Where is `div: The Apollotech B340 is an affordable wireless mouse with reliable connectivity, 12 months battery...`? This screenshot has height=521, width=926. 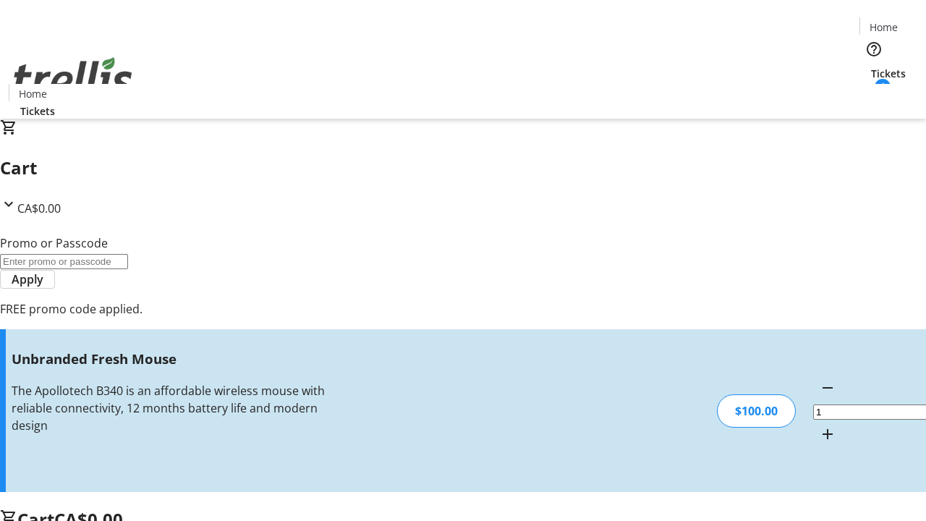 div: The Apollotech B340 is an affordable wireless mouse with reliable connectivity, 12 months battery... is located at coordinates (169, 408).